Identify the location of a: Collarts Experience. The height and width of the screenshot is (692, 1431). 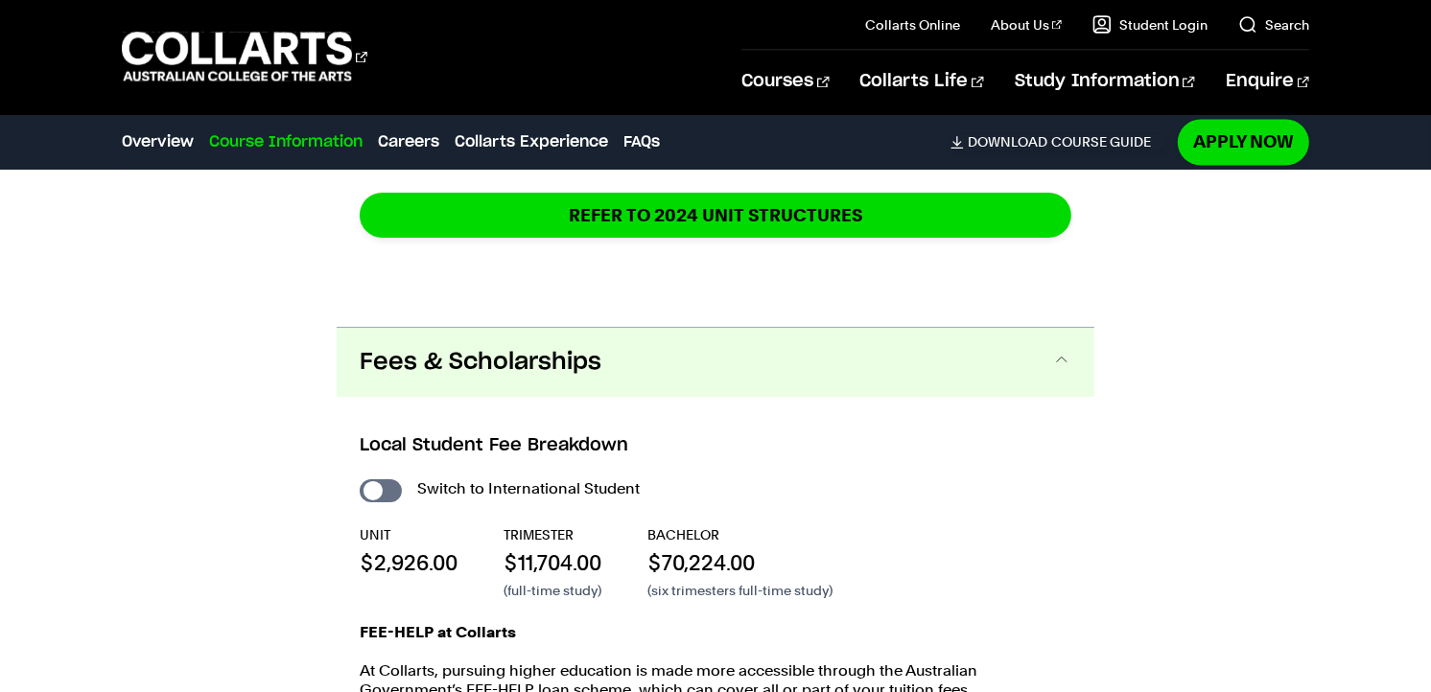
(531, 143).